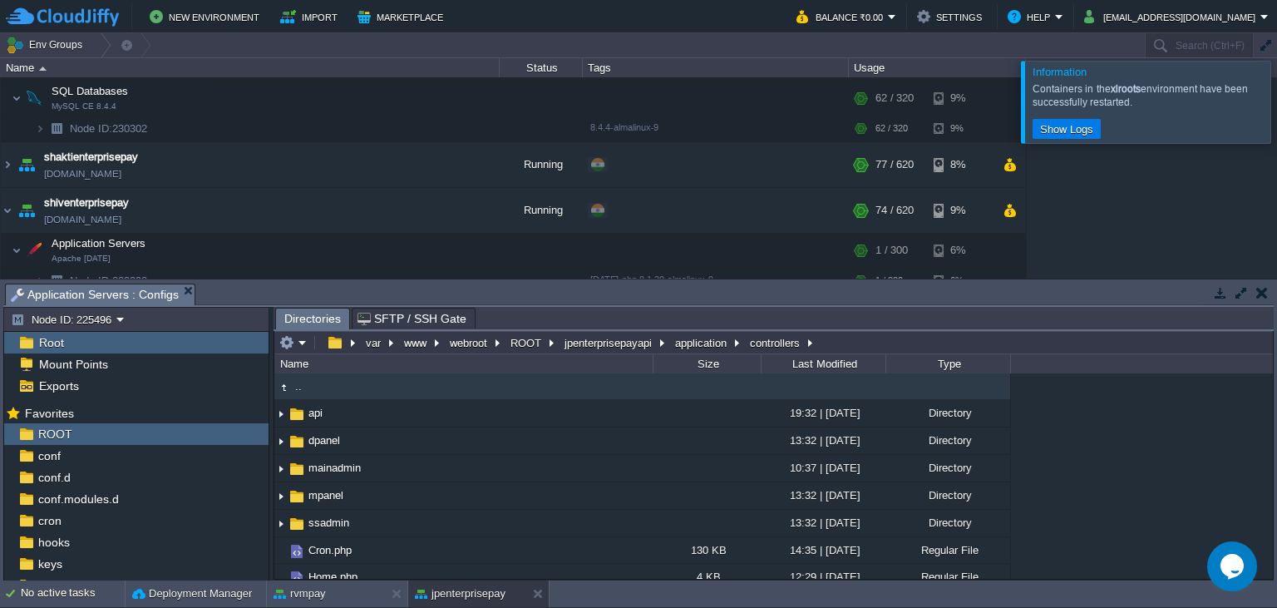  What do you see at coordinates (333, 576) in the screenshot?
I see `a: Home.php` at bounding box center [333, 576].